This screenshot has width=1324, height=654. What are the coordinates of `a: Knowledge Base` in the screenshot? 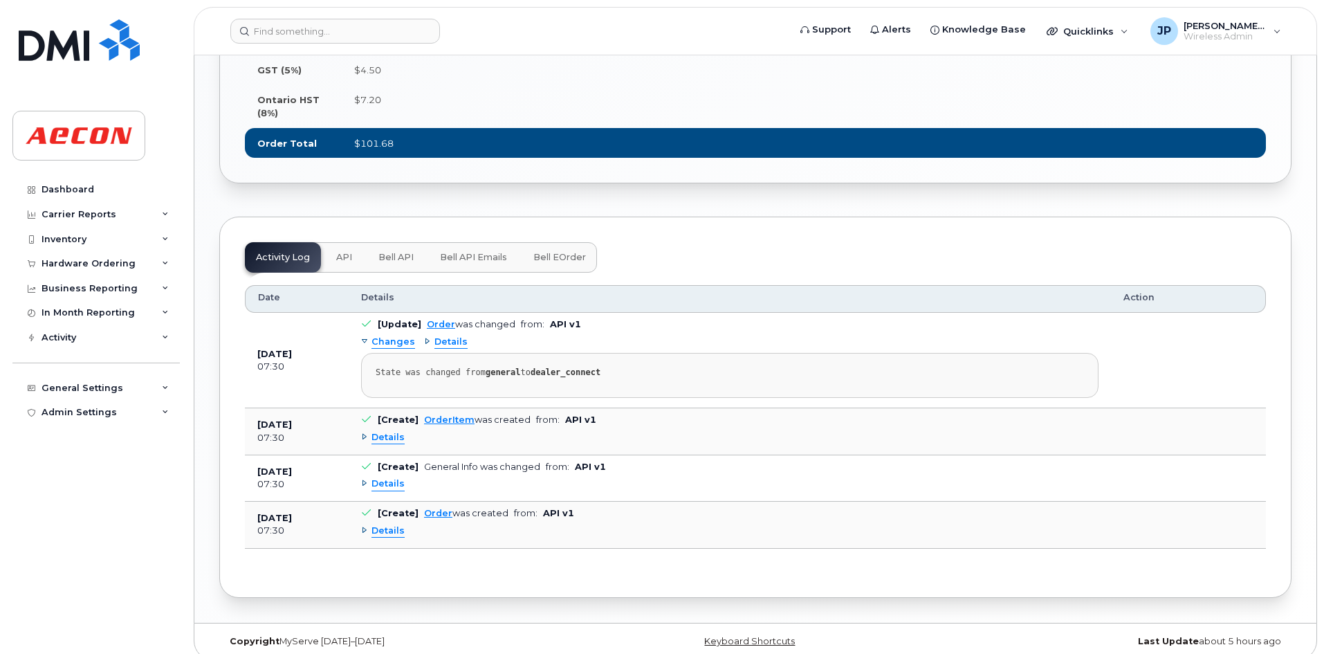 It's located at (978, 30).